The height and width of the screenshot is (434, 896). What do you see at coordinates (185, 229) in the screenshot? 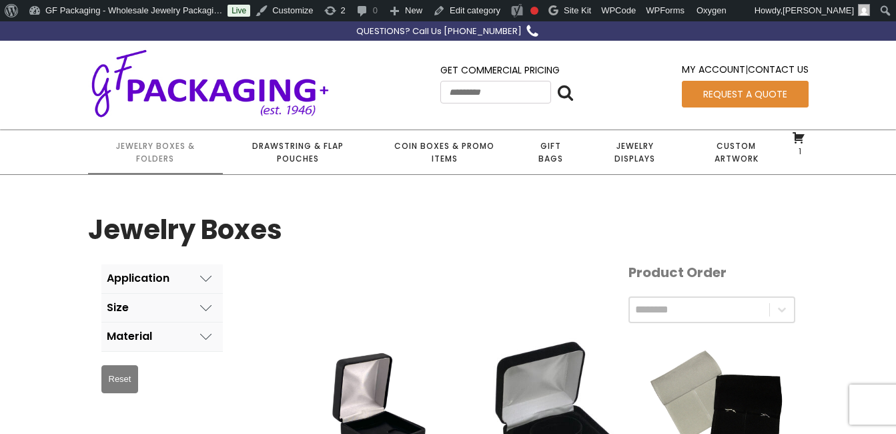
I see `h1: Jewelry Boxes` at bounding box center [185, 229].